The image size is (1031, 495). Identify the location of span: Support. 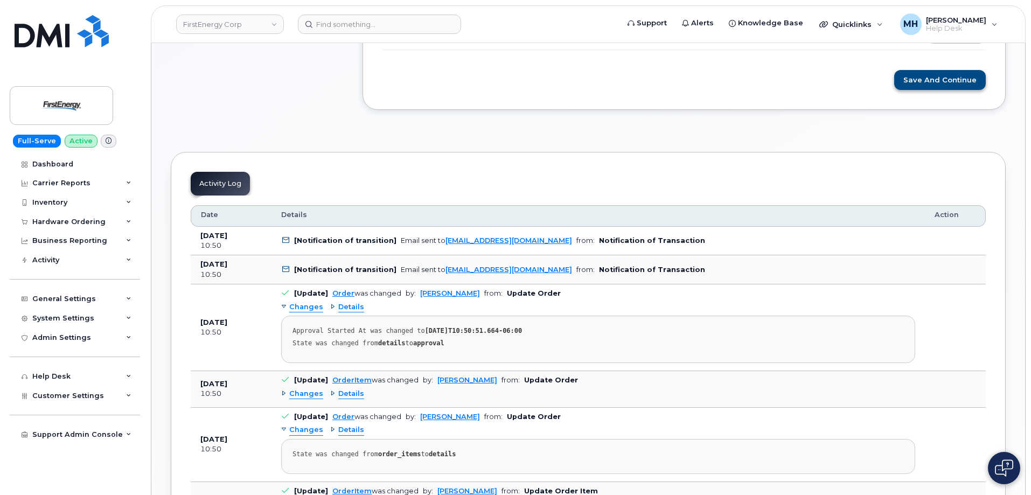
(652, 23).